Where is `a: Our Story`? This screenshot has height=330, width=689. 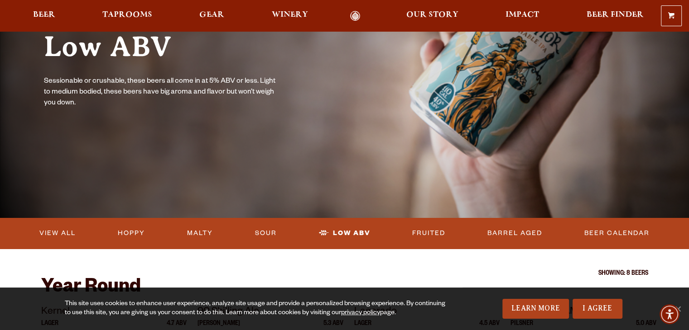 a: Our Story is located at coordinates (432, 16).